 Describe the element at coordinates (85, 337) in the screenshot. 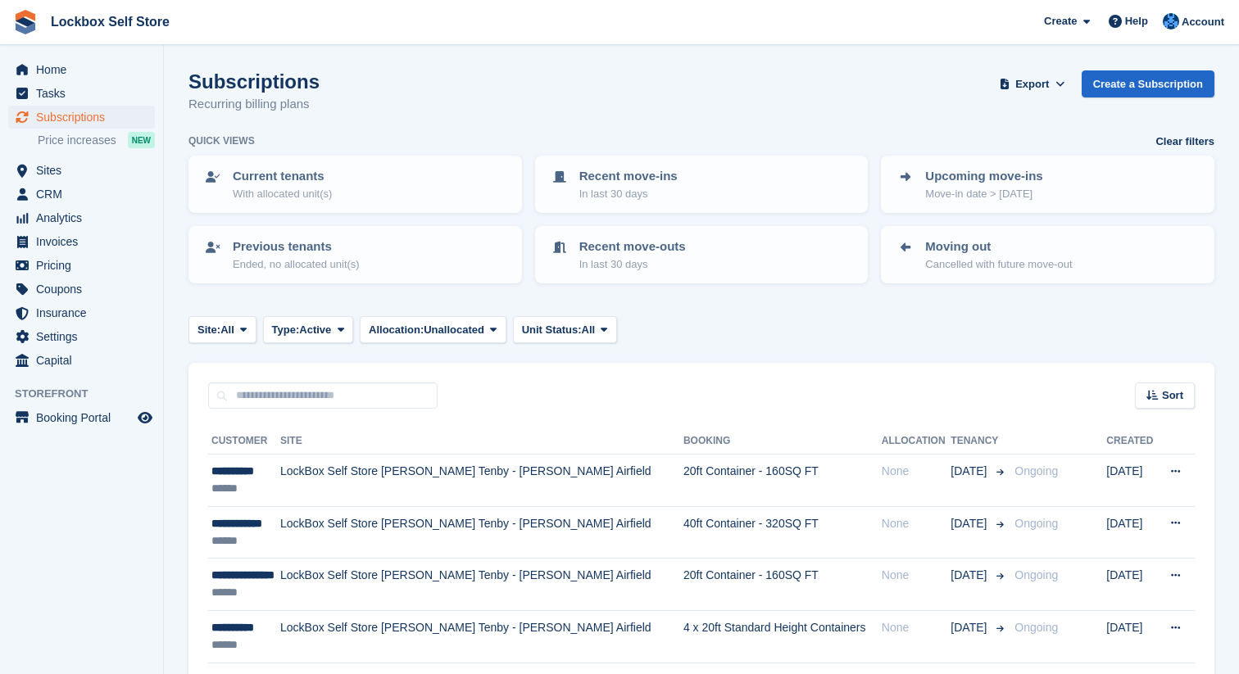

I see `span: Settings` at that location.